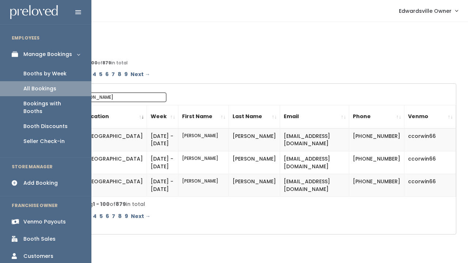 The width and height of the screenshot is (468, 263). Describe the element at coordinates (45, 73) in the screenshot. I see `div: Booths by Week` at that location.